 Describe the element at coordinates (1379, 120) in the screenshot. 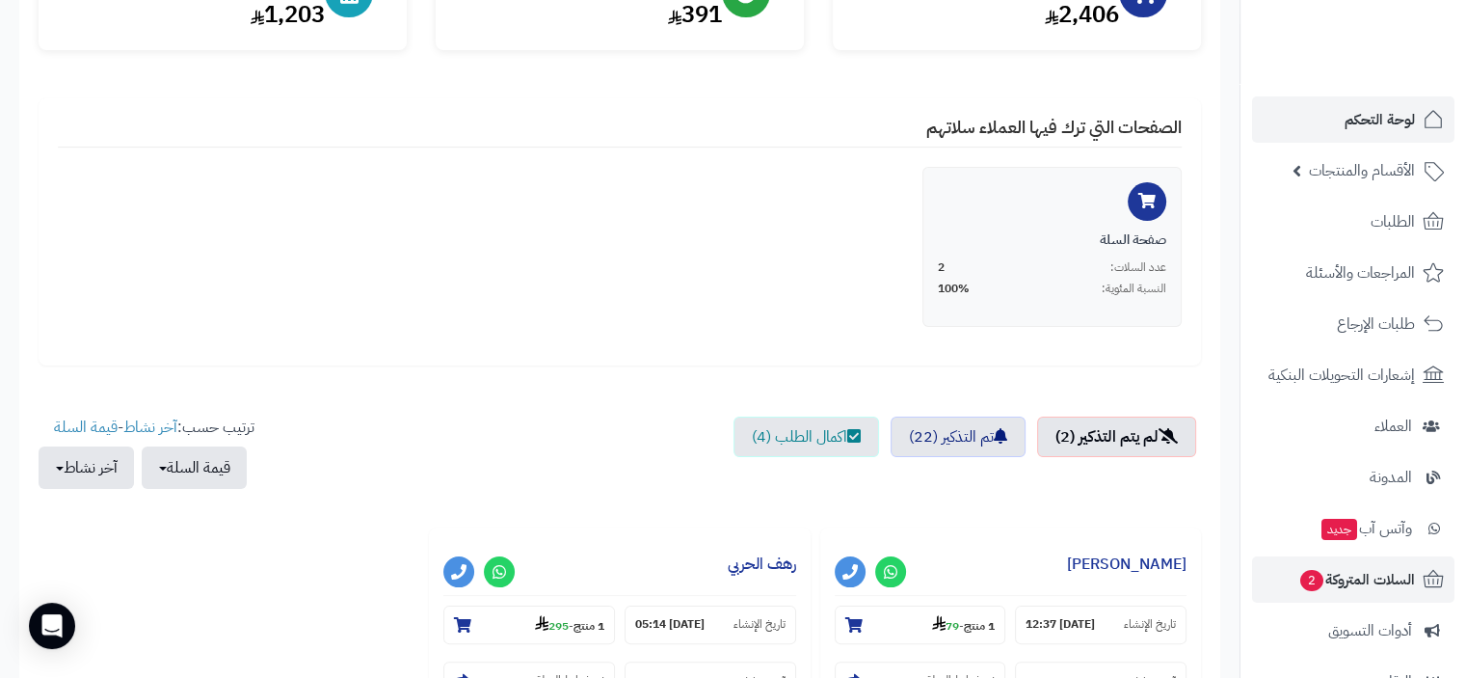

I see `span: لوحة التحكم` at that location.